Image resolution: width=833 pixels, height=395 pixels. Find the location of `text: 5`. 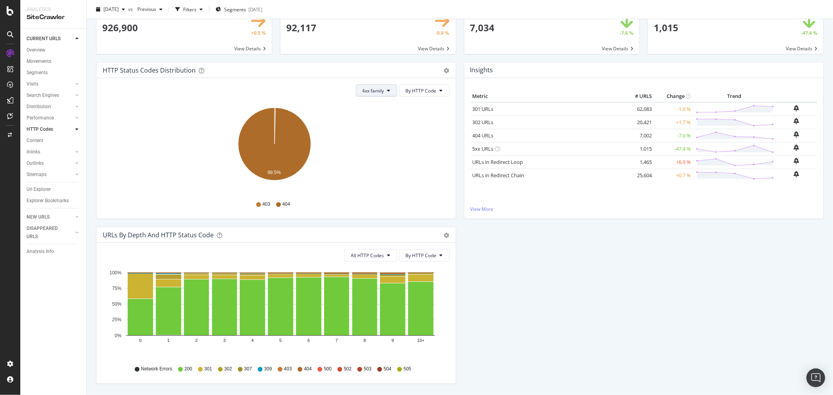

text: 5 is located at coordinates (280, 341).